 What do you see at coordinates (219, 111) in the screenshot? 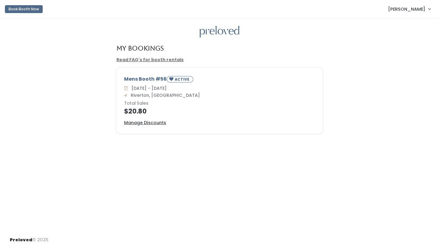
I see `h4: $20.80` at bounding box center [219, 111].